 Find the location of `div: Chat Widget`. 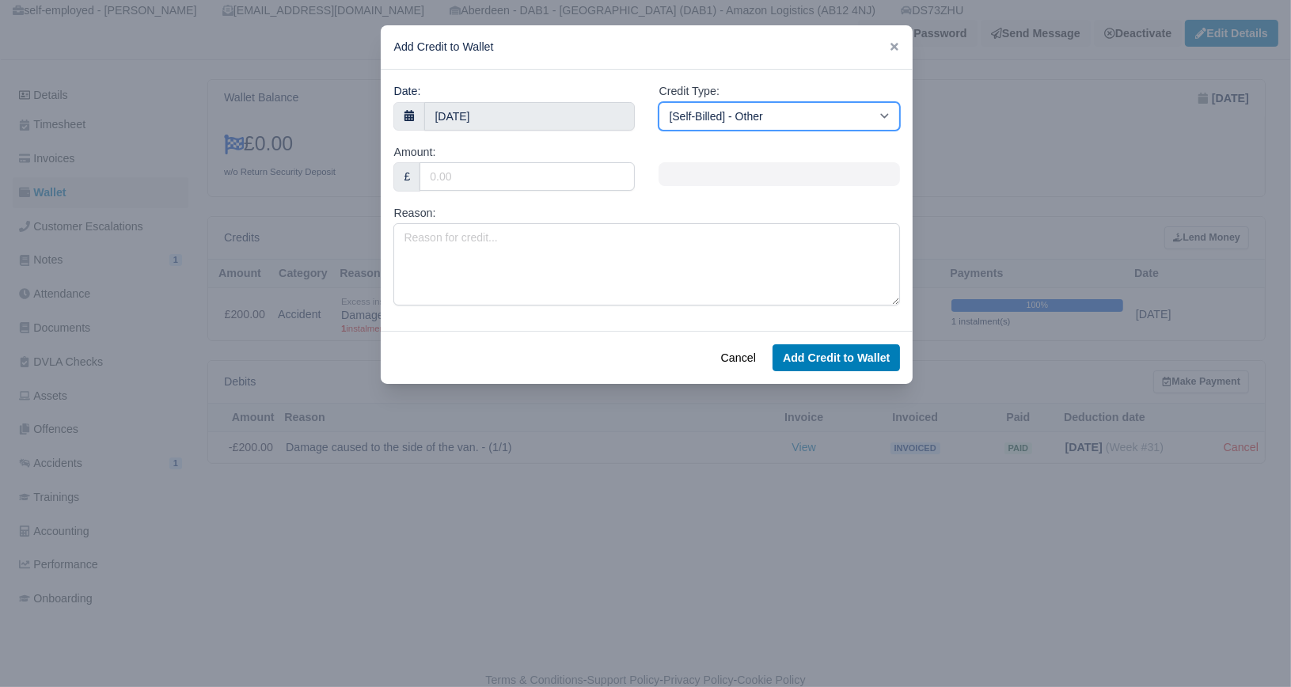

div: Chat Widget is located at coordinates (1148, 595).